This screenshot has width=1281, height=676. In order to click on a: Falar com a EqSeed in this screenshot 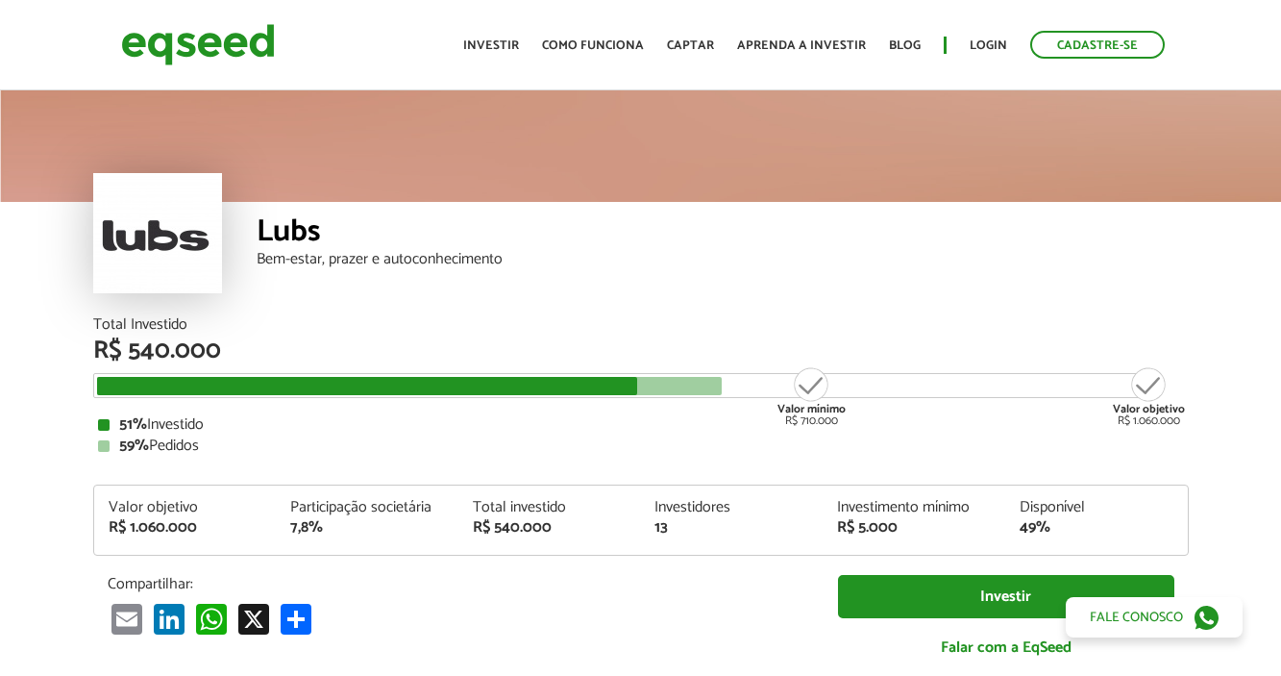, I will do `click(1006, 647)`.